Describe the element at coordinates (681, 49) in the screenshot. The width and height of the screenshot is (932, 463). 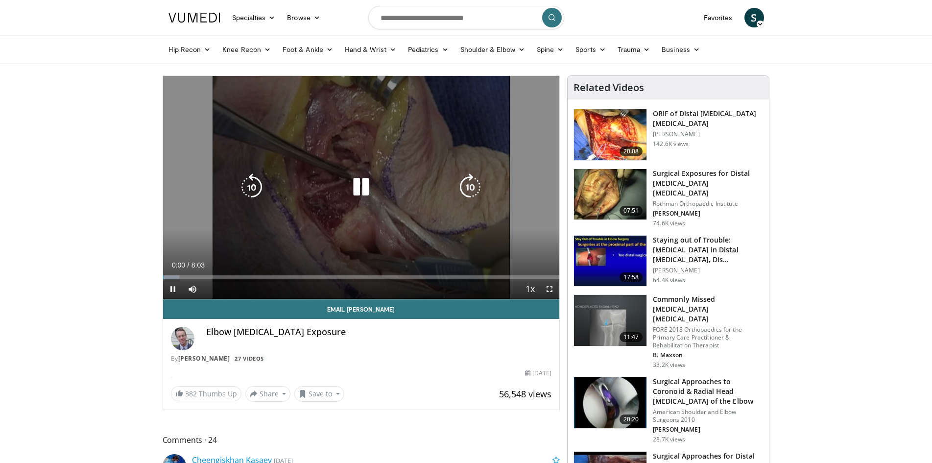
I see `a: Business` at that location.